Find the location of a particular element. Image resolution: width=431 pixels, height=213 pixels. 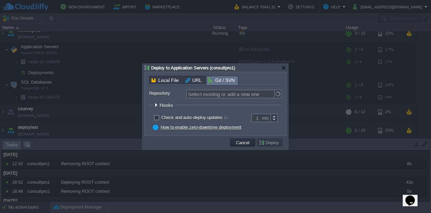

label: Repository: is located at coordinates (167, 93).